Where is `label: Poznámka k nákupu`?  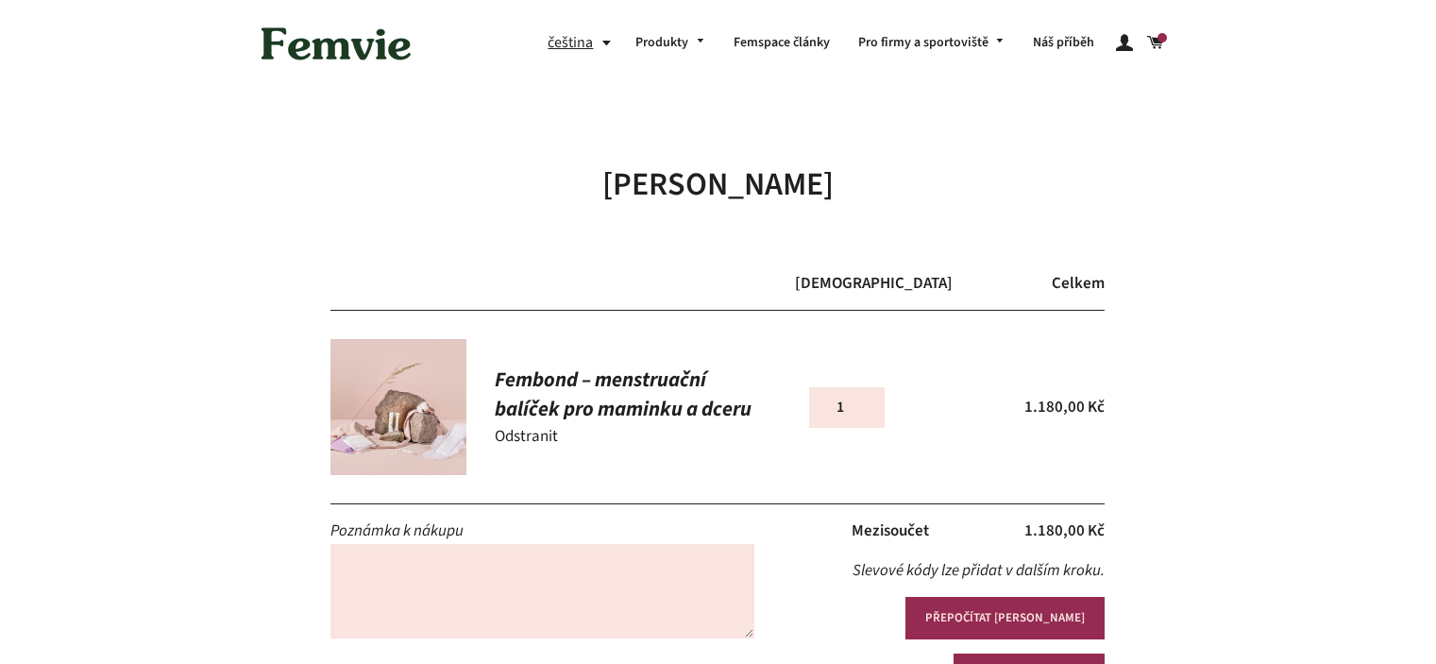
label: Poznámka k nákupu is located at coordinates (397, 531).